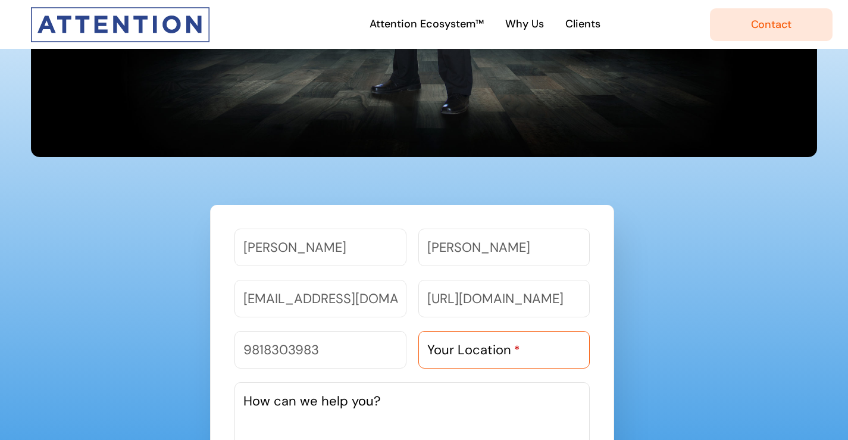 The image size is (848, 440). I want to click on span: Clients, so click(582, 24).